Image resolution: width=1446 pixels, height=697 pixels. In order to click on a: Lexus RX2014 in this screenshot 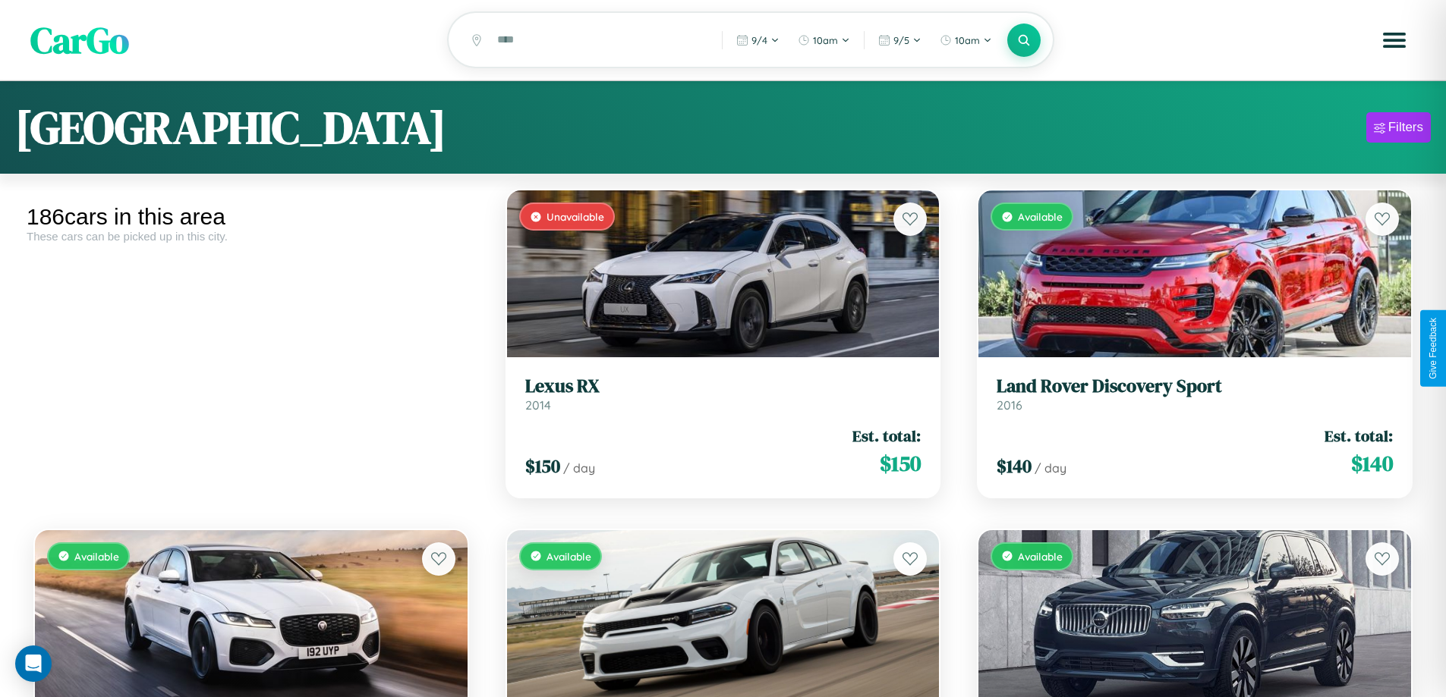, I will do `click(723, 394)`.